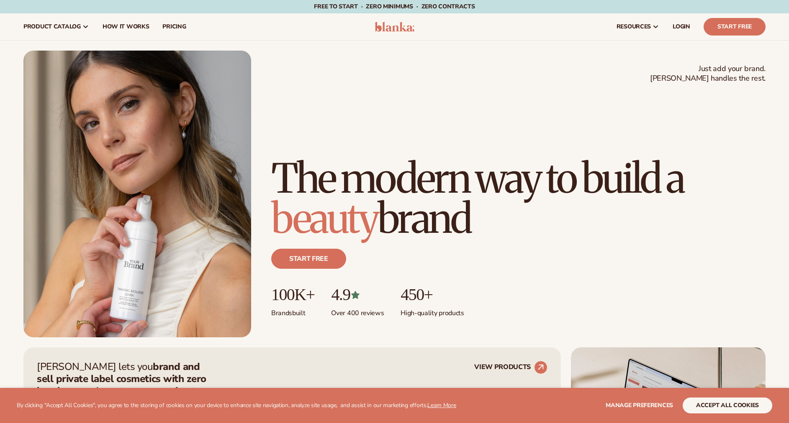 The image size is (789, 423). Describe the element at coordinates (634, 27) in the screenshot. I see `span: resources` at that location.